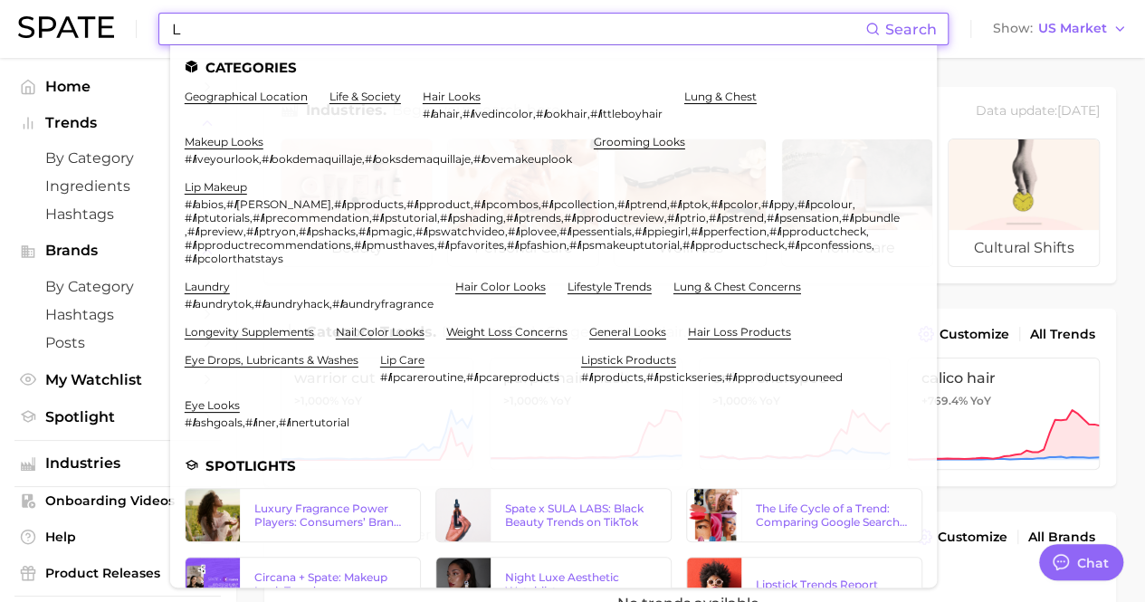 The image size is (1145, 602). I want to click on span: Industries, so click(118, 463).